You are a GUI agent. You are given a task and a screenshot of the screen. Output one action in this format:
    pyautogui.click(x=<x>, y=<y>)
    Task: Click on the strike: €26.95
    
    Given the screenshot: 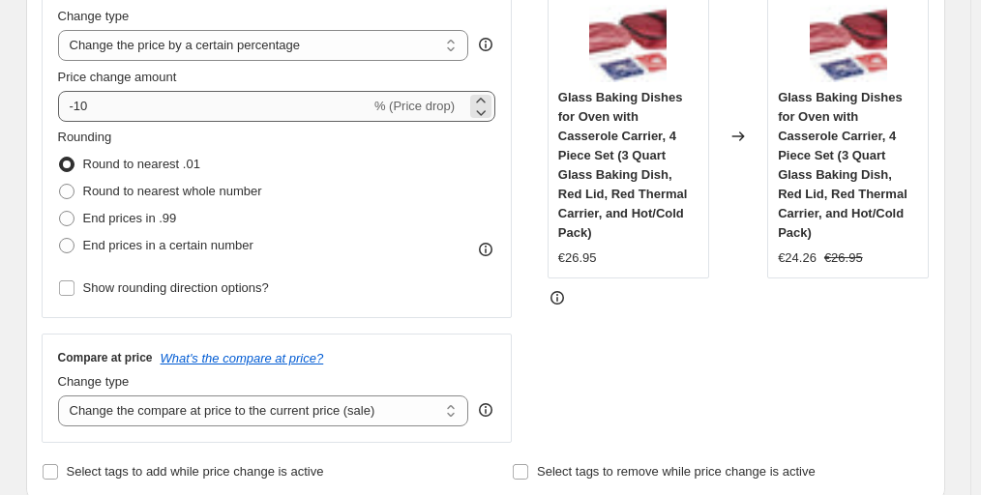 What is the action you would take?
    pyautogui.click(x=844, y=258)
    